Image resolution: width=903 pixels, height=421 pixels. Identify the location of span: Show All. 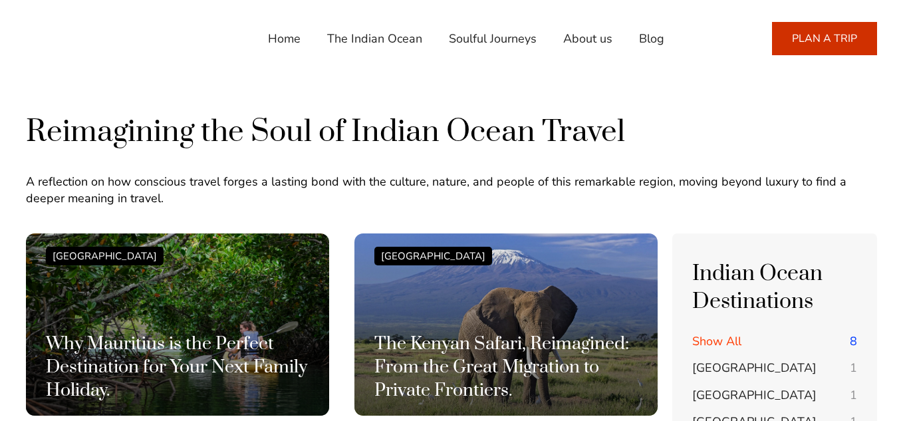
(717, 341).